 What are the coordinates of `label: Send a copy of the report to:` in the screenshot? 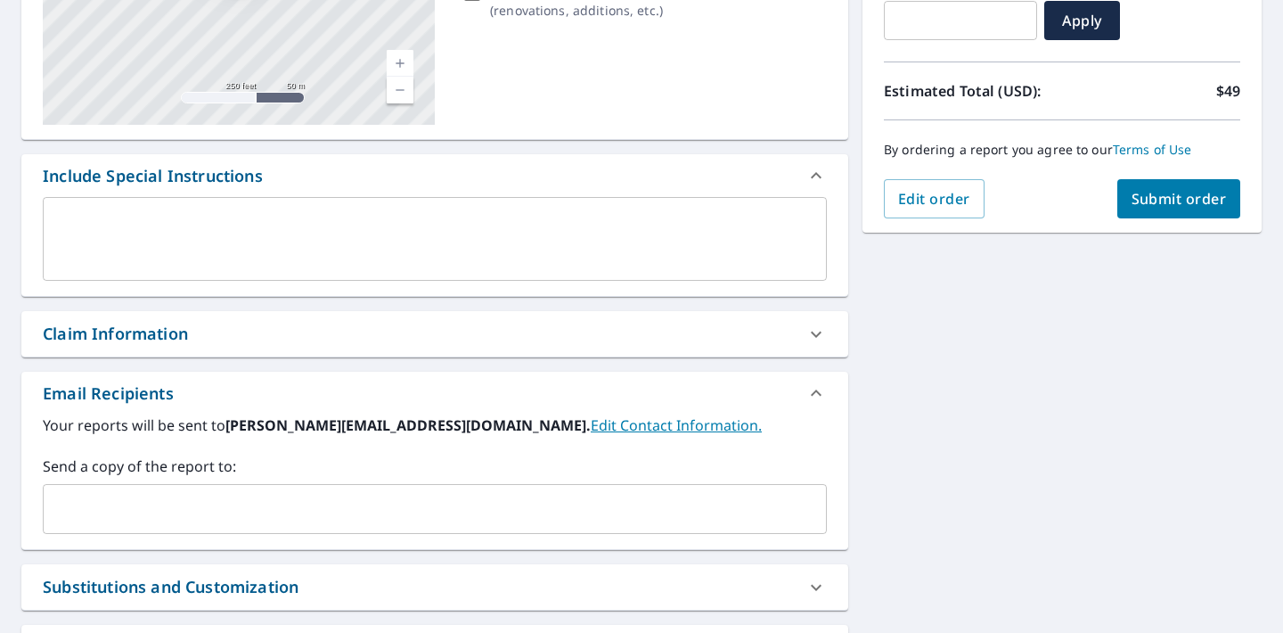 It's located at (435, 466).